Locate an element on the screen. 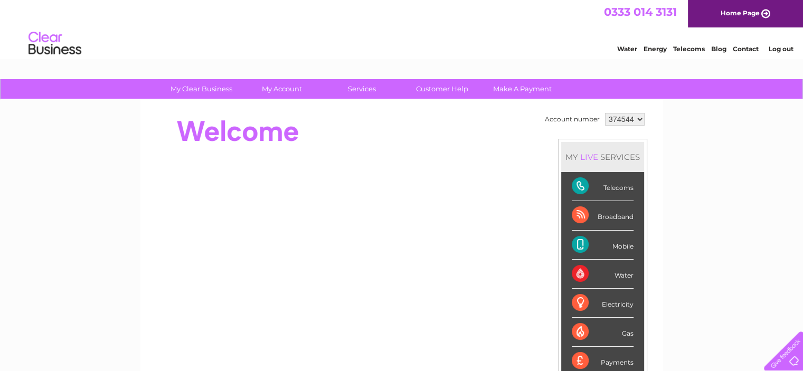 The width and height of the screenshot is (803, 371). a: Energy is located at coordinates (656, 49).